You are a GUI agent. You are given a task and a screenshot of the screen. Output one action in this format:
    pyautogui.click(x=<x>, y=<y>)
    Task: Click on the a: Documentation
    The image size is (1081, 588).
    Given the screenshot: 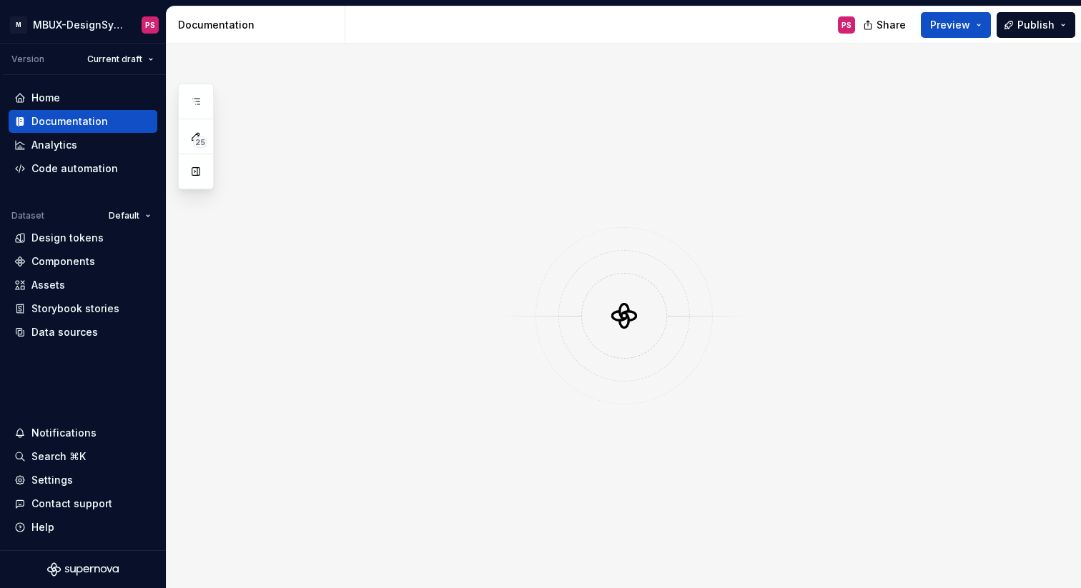 What is the action you would take?
    pyautogui.click(x=83, y=122)
    